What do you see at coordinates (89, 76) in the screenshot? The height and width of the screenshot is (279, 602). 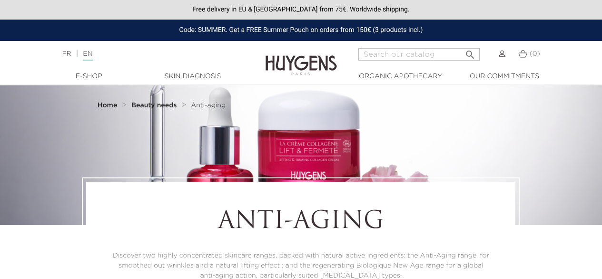 I see `a: E-Shop` at bounding box center [89, 76].